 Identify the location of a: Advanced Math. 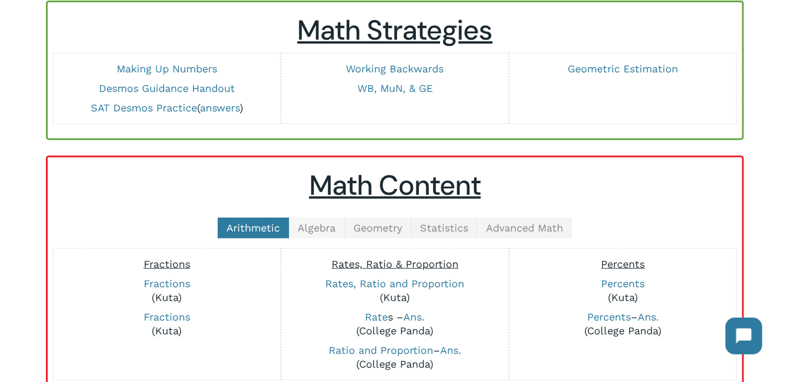
(524, 228).